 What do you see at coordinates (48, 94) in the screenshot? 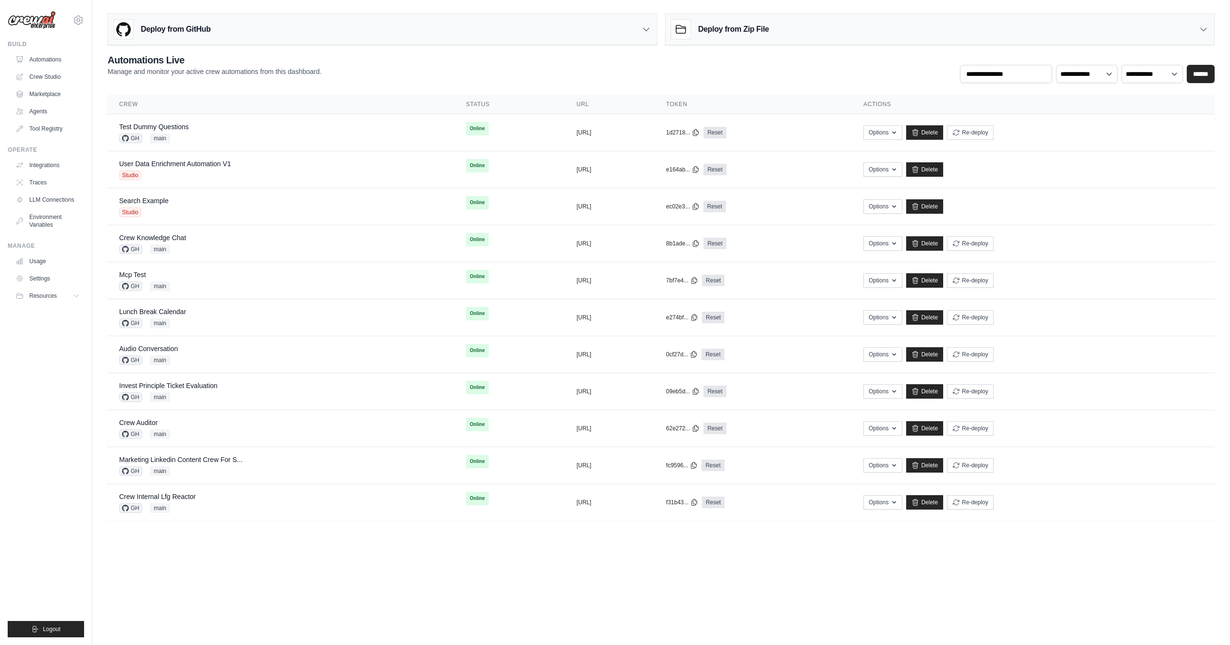
I see `a: Marketplace` at bounding box center [48, 94].